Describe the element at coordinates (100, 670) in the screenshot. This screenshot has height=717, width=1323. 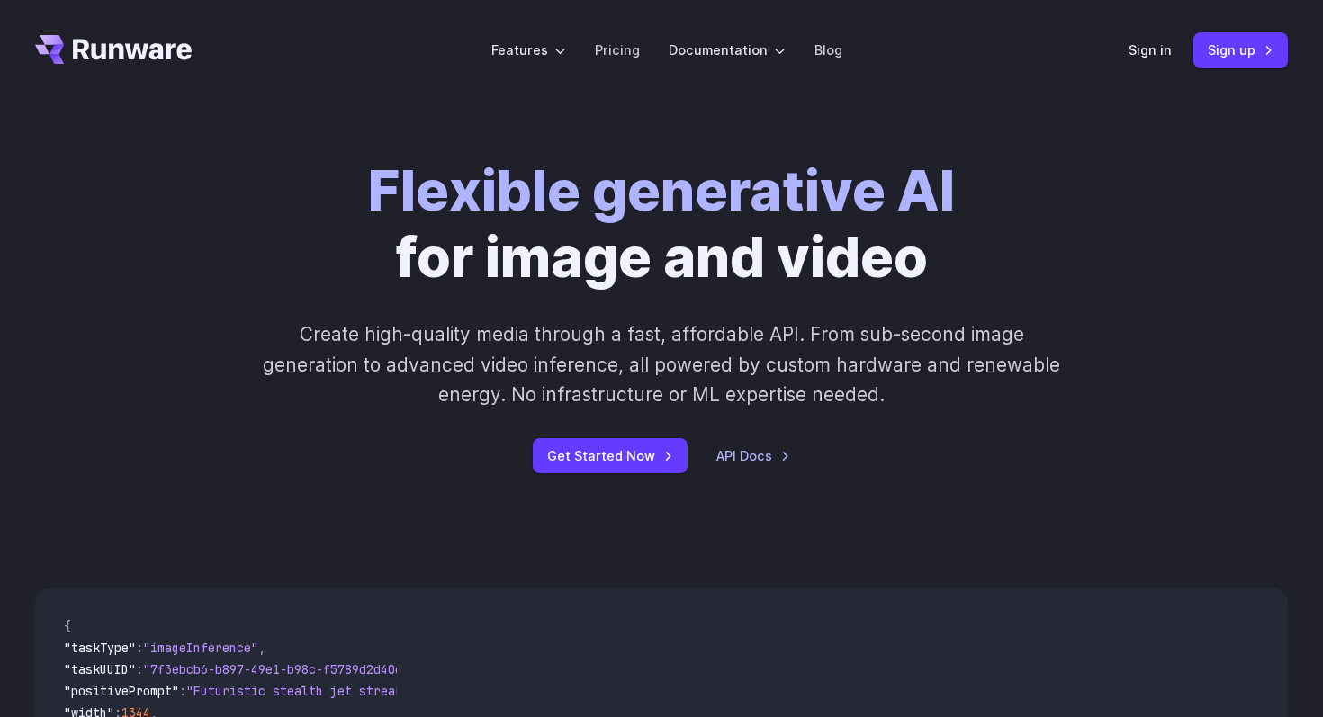
I see `span: "taskUUID"` at that location.